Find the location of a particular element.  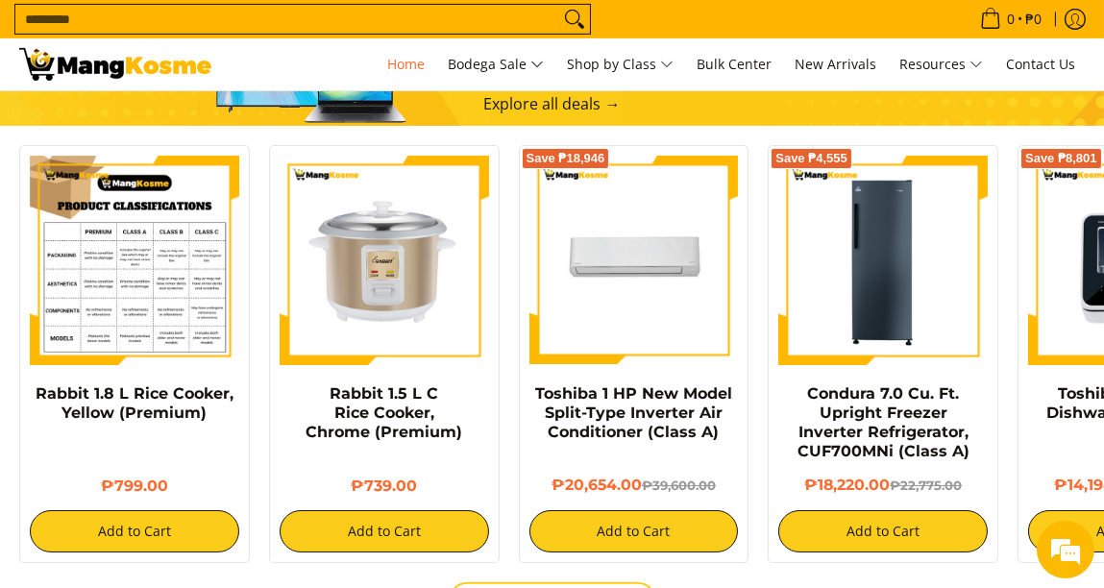

img: Rabbit 1.8 L Rice Cooker, Yellow (Premium) - 0 is located at coordinates (134, 260).